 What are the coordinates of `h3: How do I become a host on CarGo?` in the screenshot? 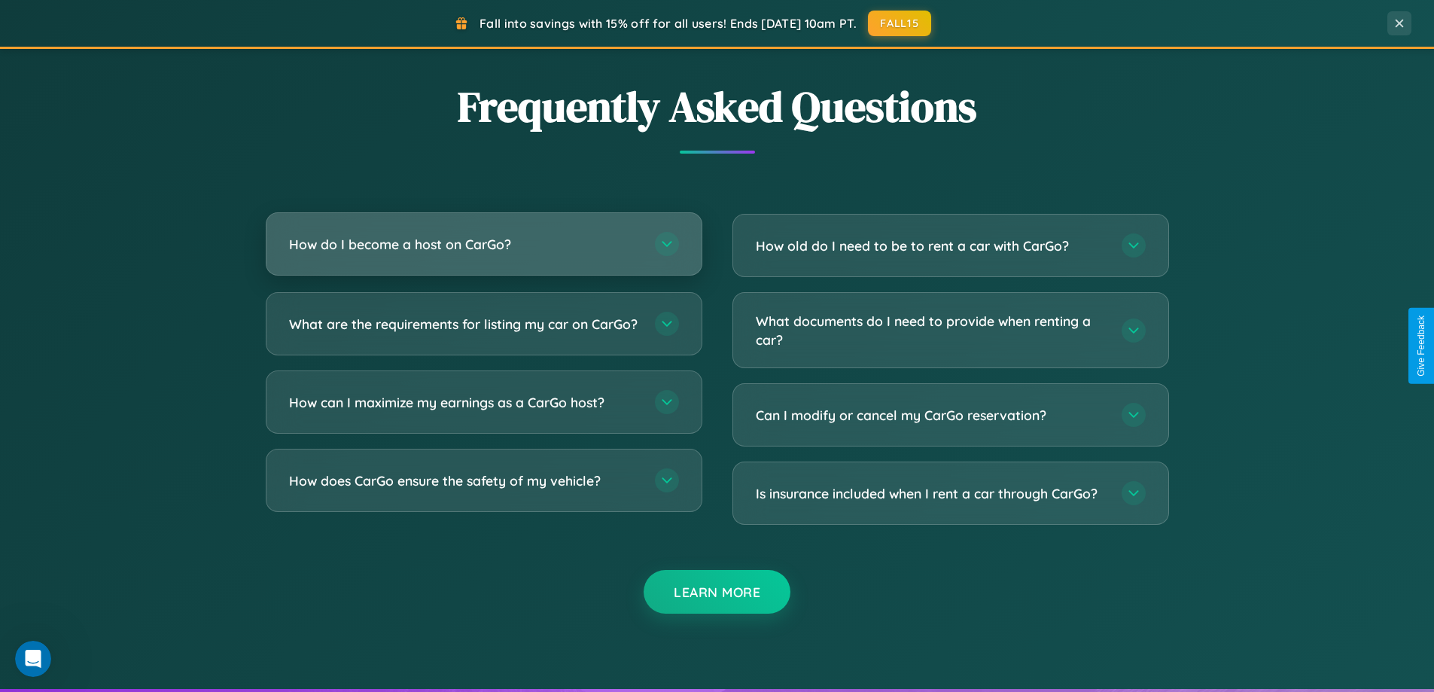 It's located at (464, 244).